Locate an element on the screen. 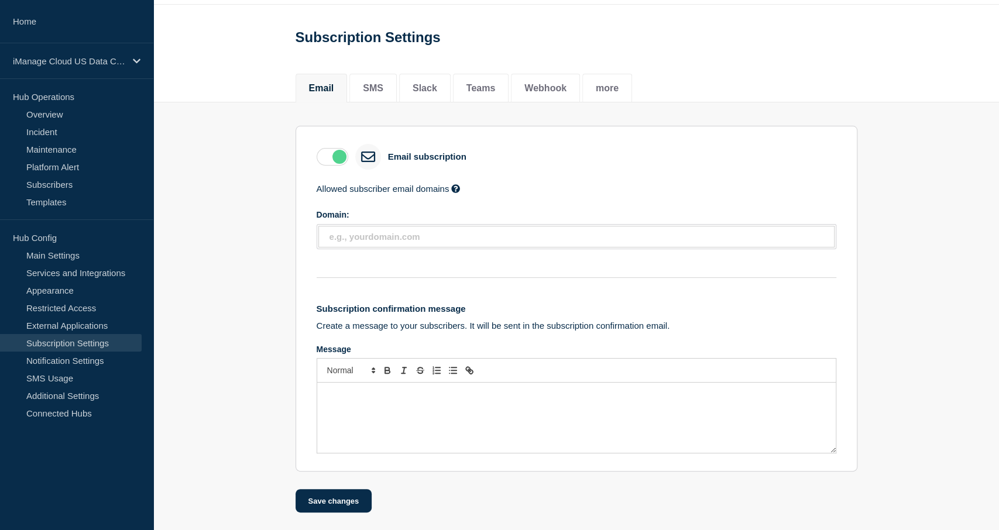 Image resolution: width=999 pixels, height=530 pixels. button: Toggle strikethrough text is located at coordinates (420, 370).